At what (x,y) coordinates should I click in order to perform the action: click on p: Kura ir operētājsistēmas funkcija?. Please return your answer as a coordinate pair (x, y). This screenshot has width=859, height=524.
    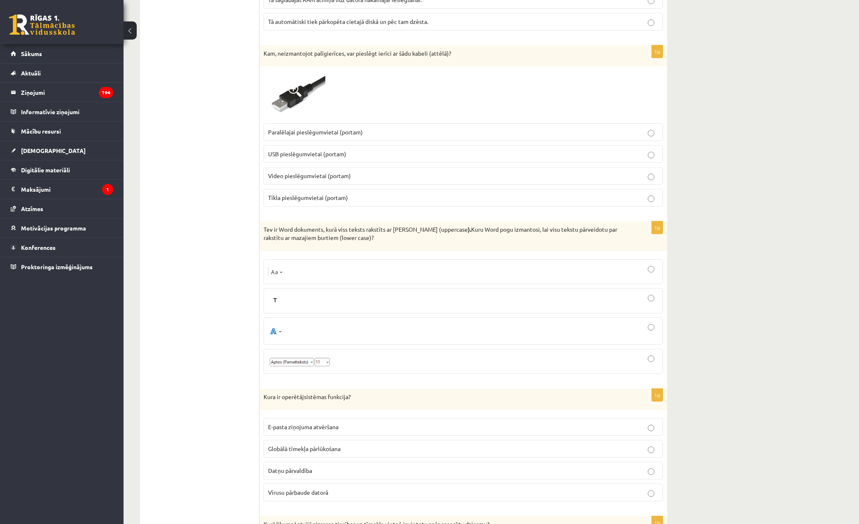
    Looking at the image, I should click on (443, 397).